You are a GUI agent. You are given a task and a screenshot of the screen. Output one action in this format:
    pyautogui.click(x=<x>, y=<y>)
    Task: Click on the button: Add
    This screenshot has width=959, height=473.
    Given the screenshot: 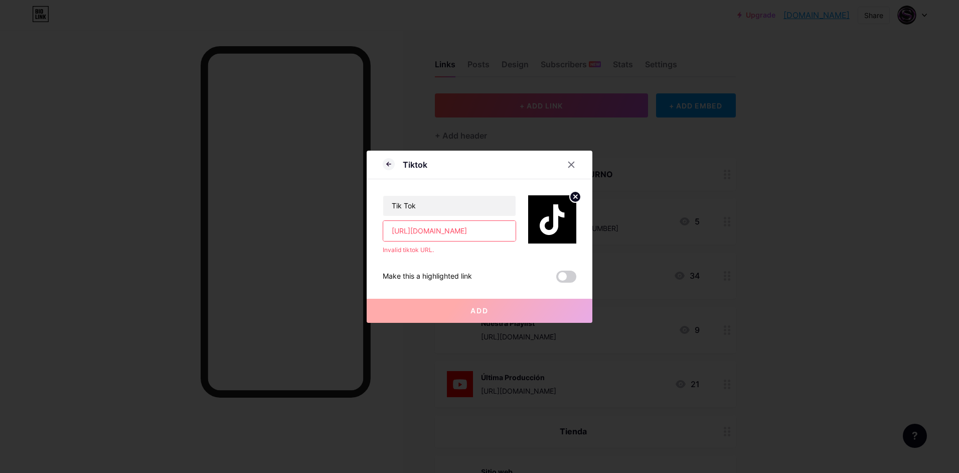 What is the action you would take?
    pyautogui.click(x=480, y=311)
    